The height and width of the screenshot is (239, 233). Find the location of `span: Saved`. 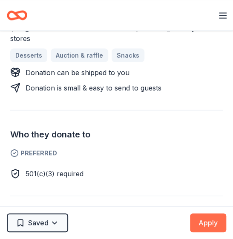

span: Saved is located at coordinates (38, 222).